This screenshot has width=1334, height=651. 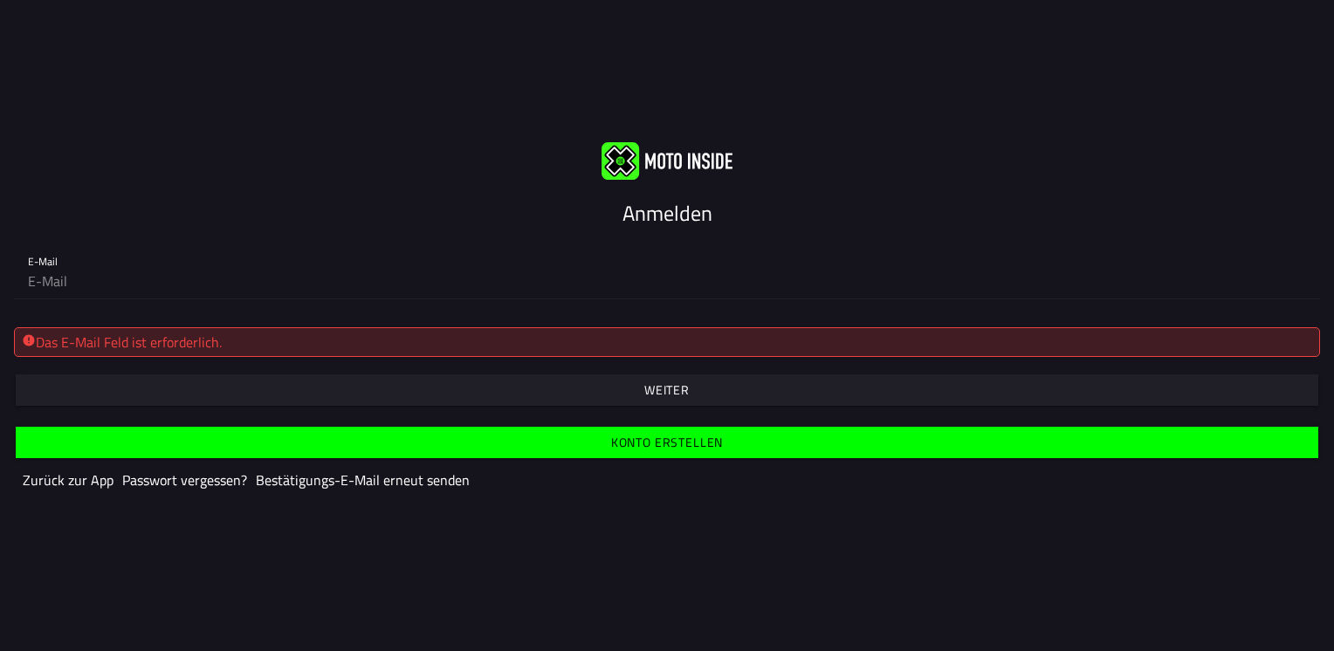 I want to click on ion-text: Weiter, so click(x=667, y=390).